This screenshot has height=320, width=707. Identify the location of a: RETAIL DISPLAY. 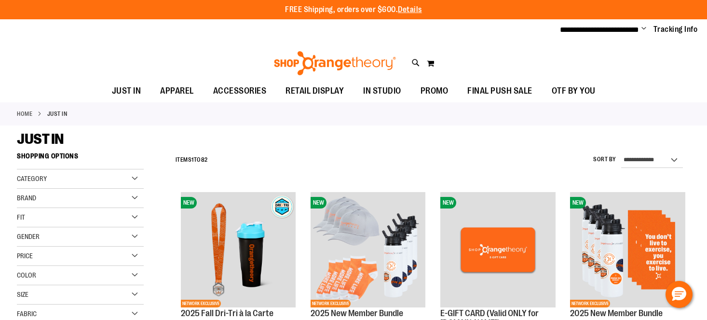
(314, 91).